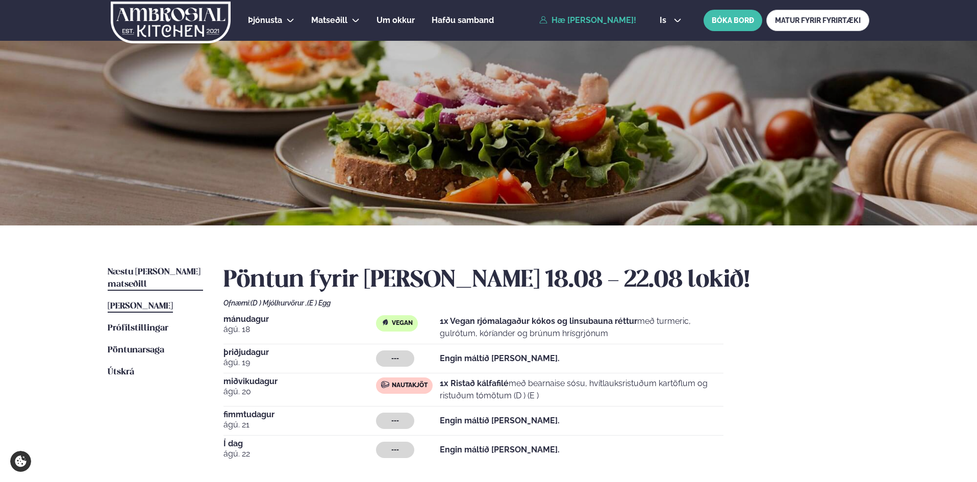 Image resolution: width=977 pixels, height=482 pixels. I want to click on span: ágú. 19, so click(299, 363).